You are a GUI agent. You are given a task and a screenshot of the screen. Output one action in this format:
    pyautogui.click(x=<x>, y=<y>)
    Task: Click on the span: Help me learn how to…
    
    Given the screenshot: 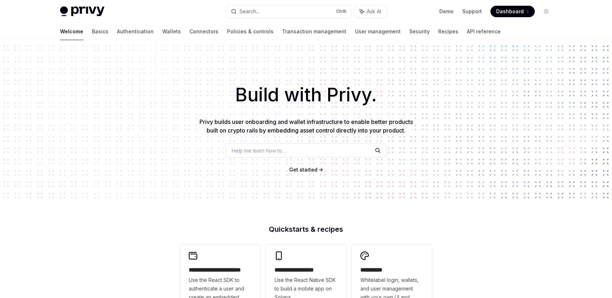 What is the action you would take?
    pyautogui.click(x=259, y=150)
    